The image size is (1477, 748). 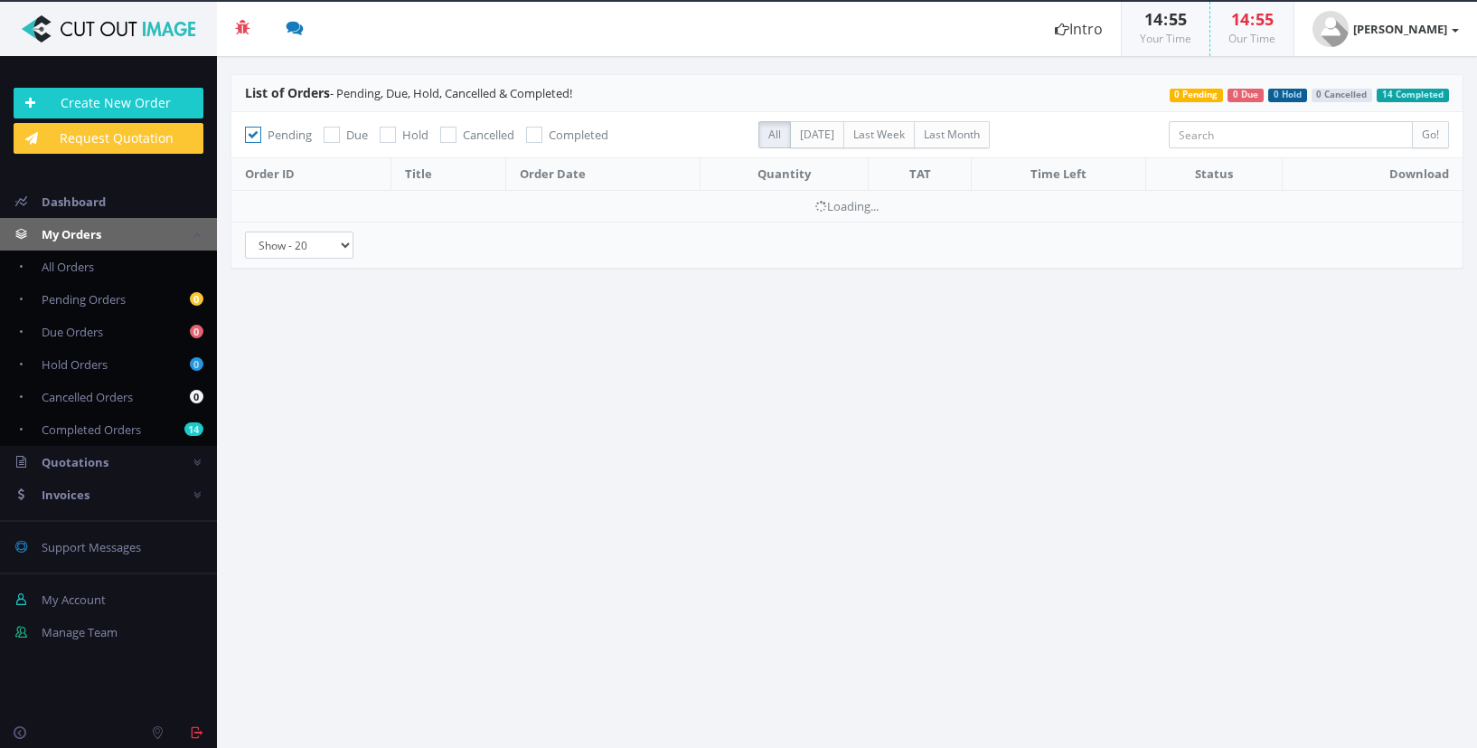 I want to click on b: 14, so click(x=193, y=429).